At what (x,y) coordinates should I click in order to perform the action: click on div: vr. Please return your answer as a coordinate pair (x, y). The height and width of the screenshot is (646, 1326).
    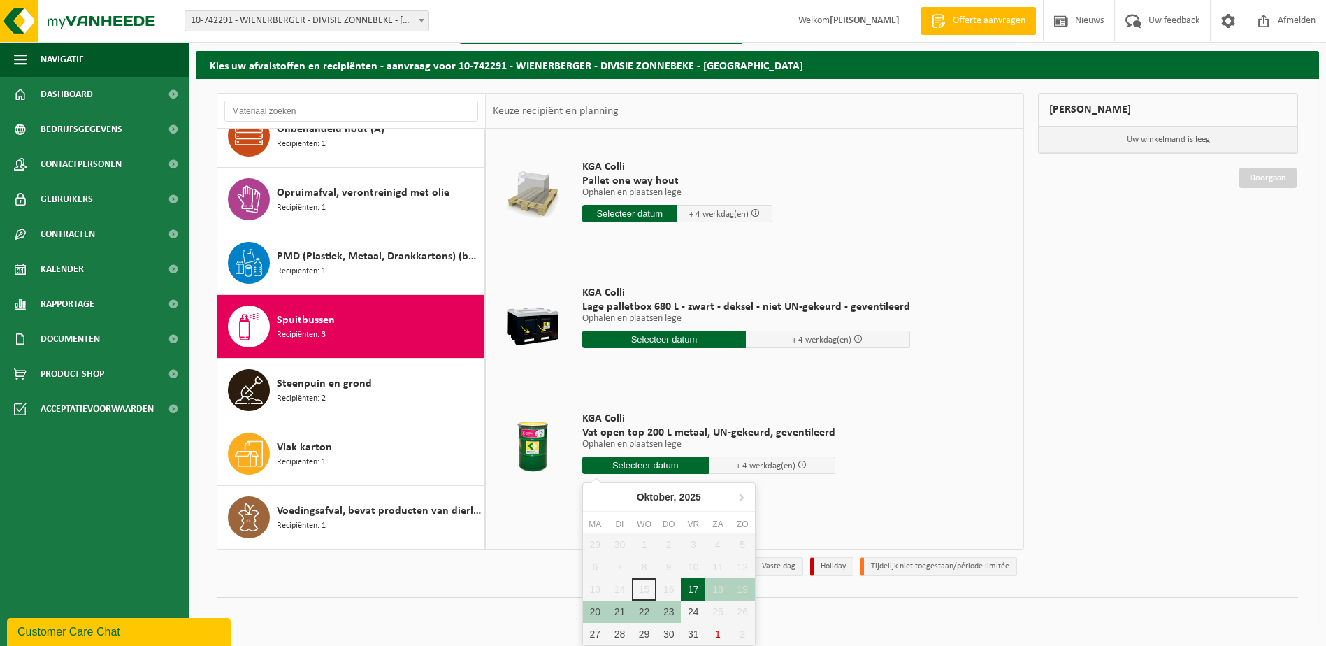
    Looking at the image, I should click on (692, 524).